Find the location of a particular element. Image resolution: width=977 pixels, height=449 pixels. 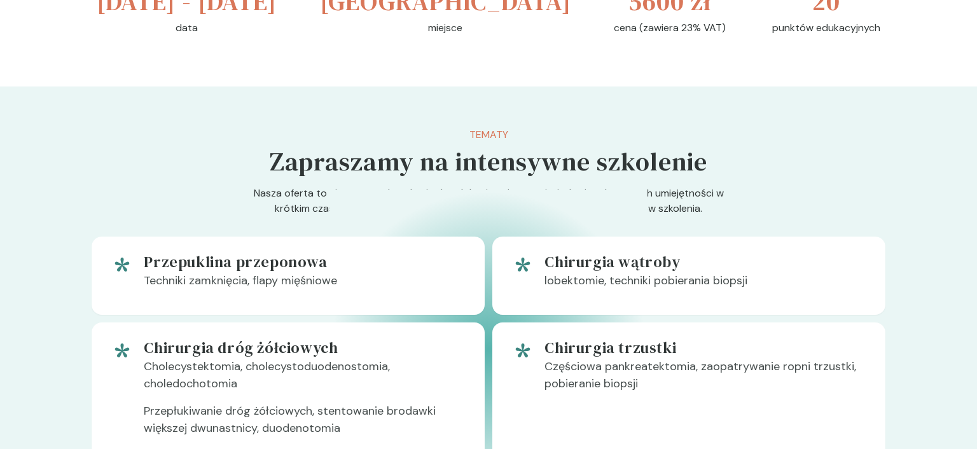

p: Cholecystektomia, cholecystoduodenostomia, choledochotomia is located at coordinates (304, 380).